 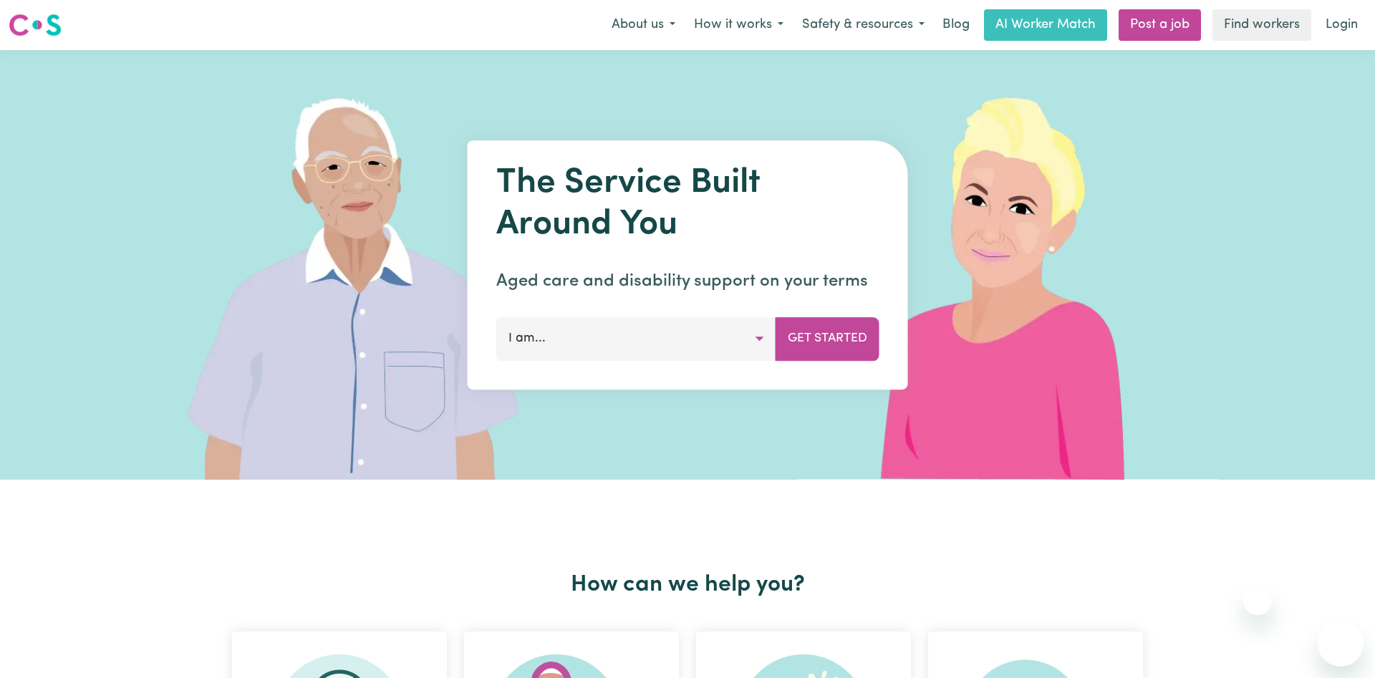 I want to click on button: Get Started, so click(x=827, y=339).